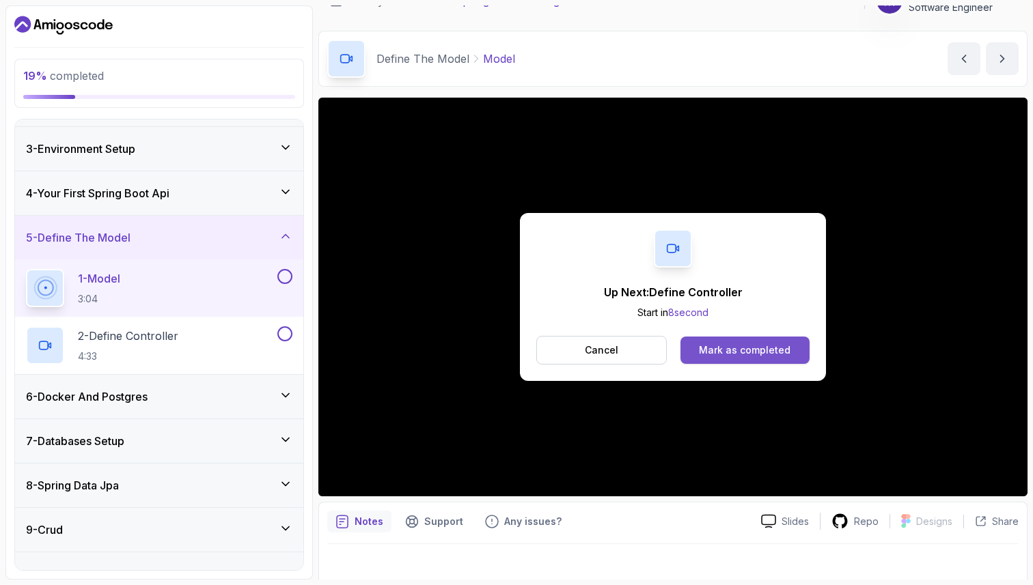  Describe the element at coordinates (533, 522) in the screenshot. I see `p: Any issues?` at that location.